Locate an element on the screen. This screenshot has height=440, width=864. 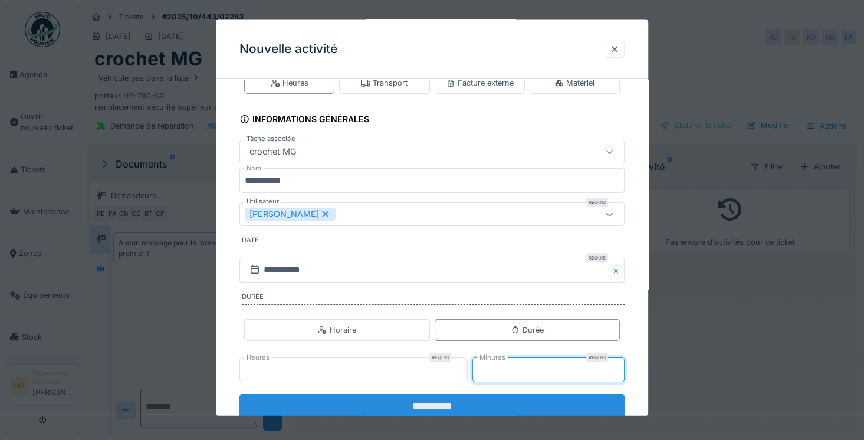
div: Horaire is located at coordinates (337, 329).